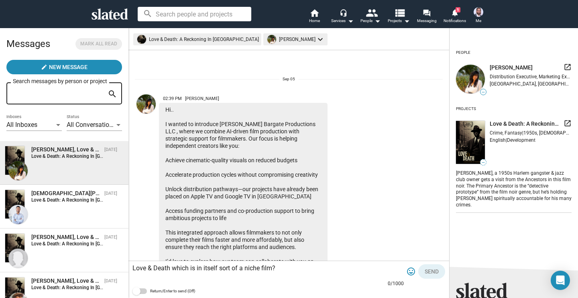 The width and height of the screenshot is (578, 298). Describe the element at coordinates (99, 44) in the screenshot. I see `button: Mark all read` at that location.